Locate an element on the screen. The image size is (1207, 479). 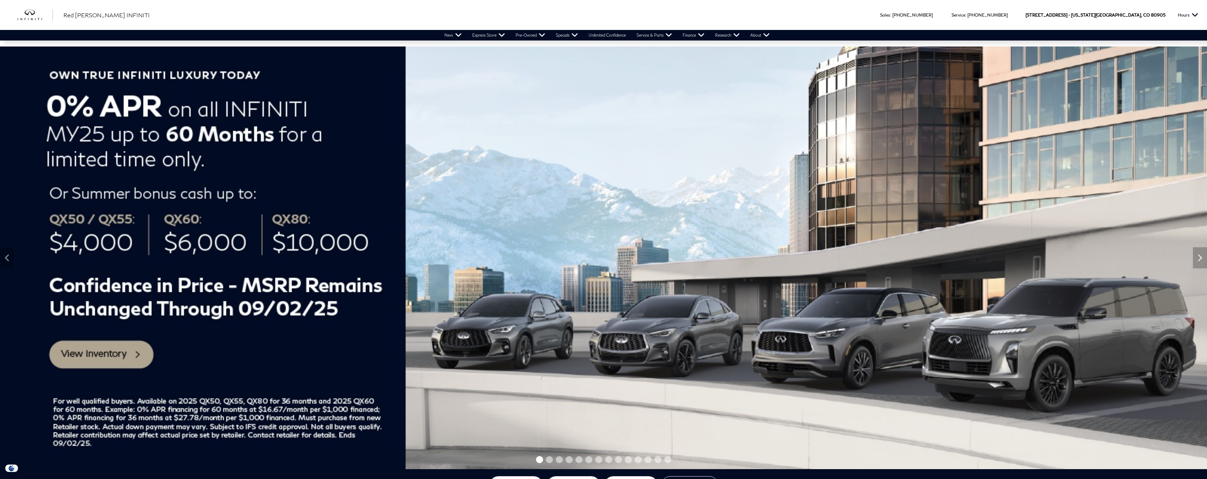
span: Go to slide 5 is located at coordinates (579, 460).